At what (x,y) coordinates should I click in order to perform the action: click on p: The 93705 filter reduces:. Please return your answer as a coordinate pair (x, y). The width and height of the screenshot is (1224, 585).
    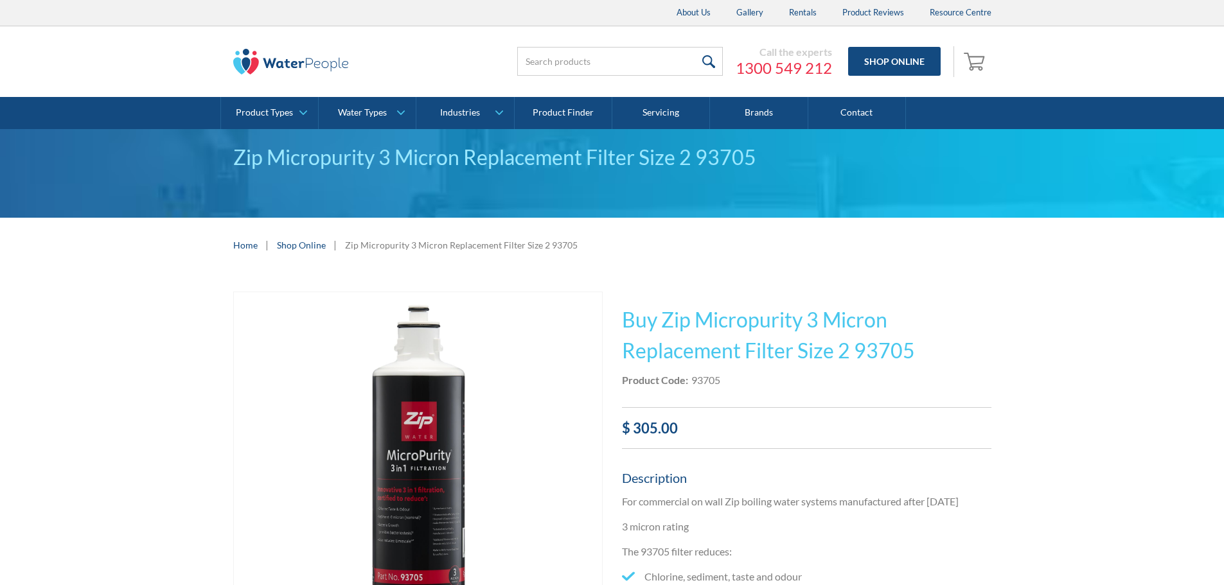
    Looking at the image, I should click on (806, 552).